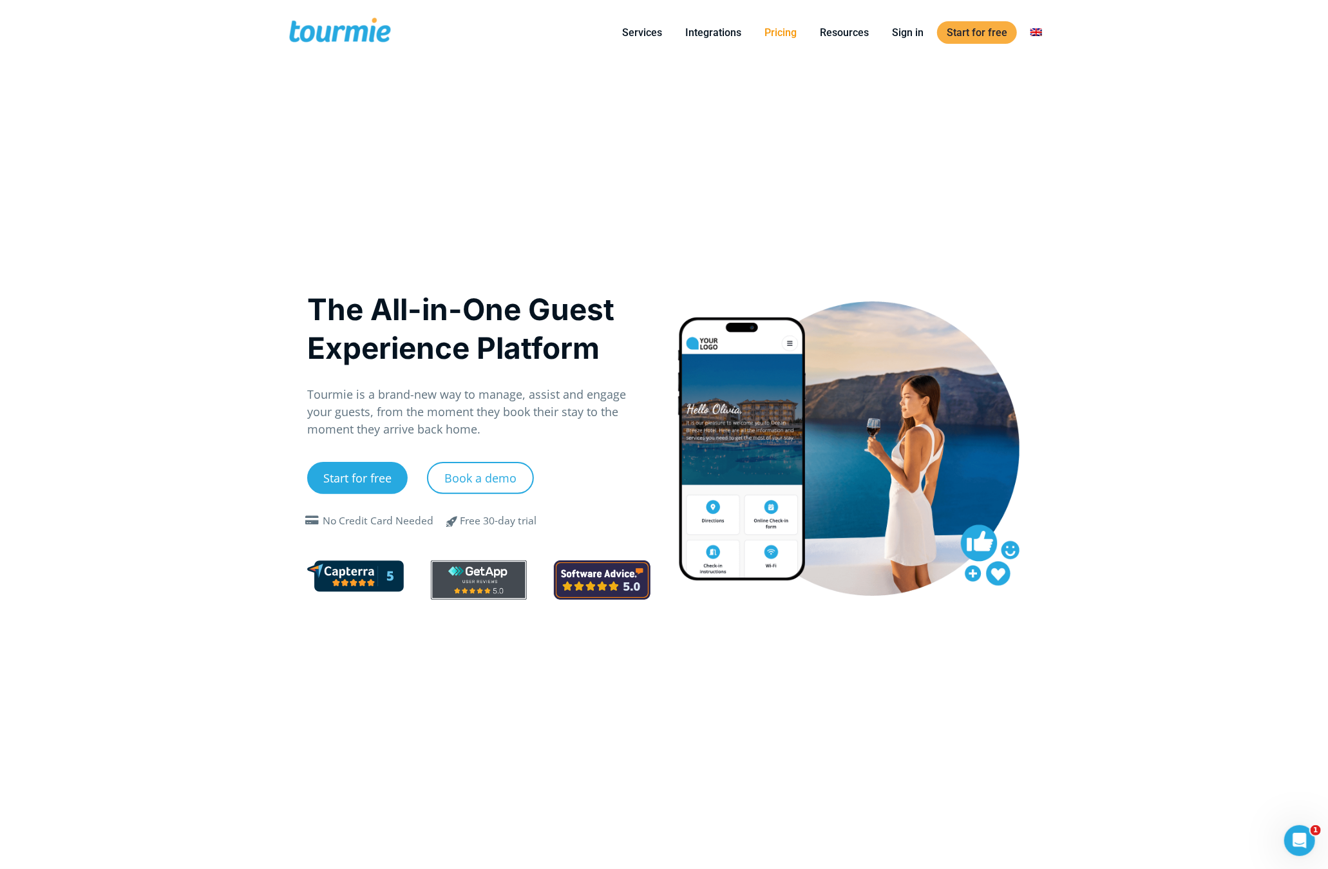 This screenshot has width=1328, height=869. Describe the element at coordinates (908, 32) in the screenshot. I see `a: Sign in` at that location.